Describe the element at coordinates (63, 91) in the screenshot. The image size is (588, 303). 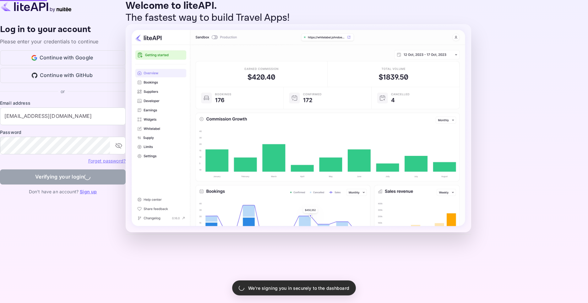
I see `p: or` at that location.